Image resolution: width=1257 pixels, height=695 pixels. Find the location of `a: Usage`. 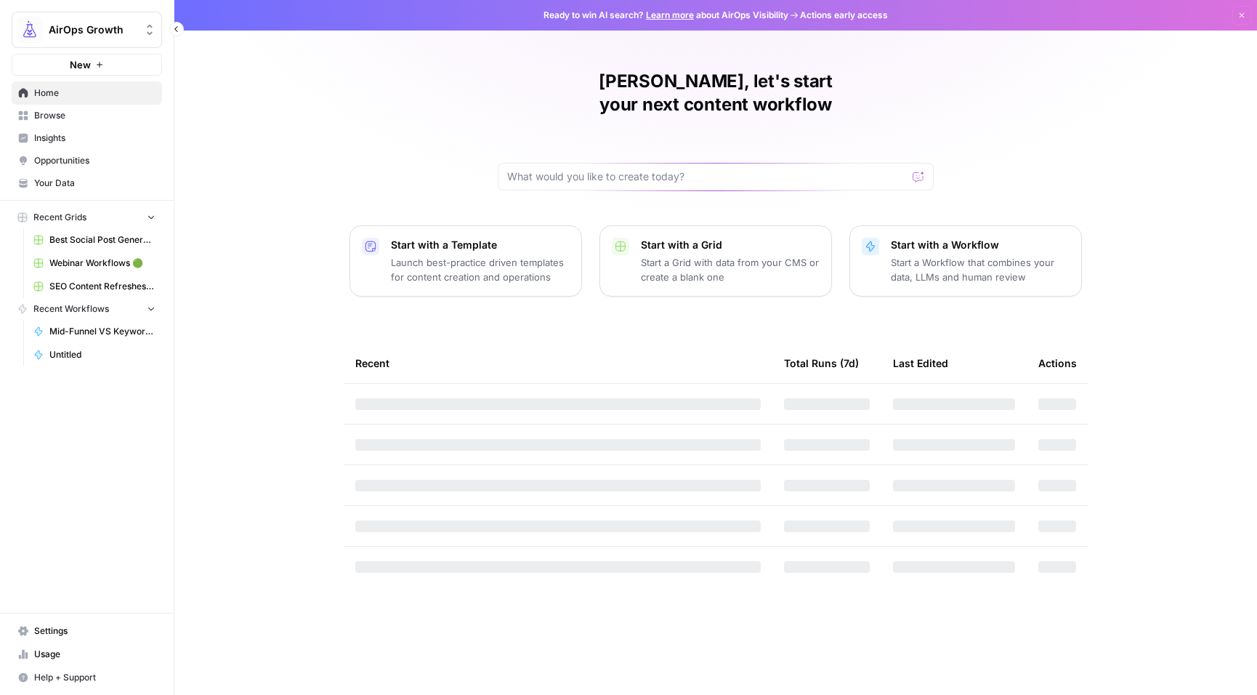

a: Usage is located at coordinates (86, 654).